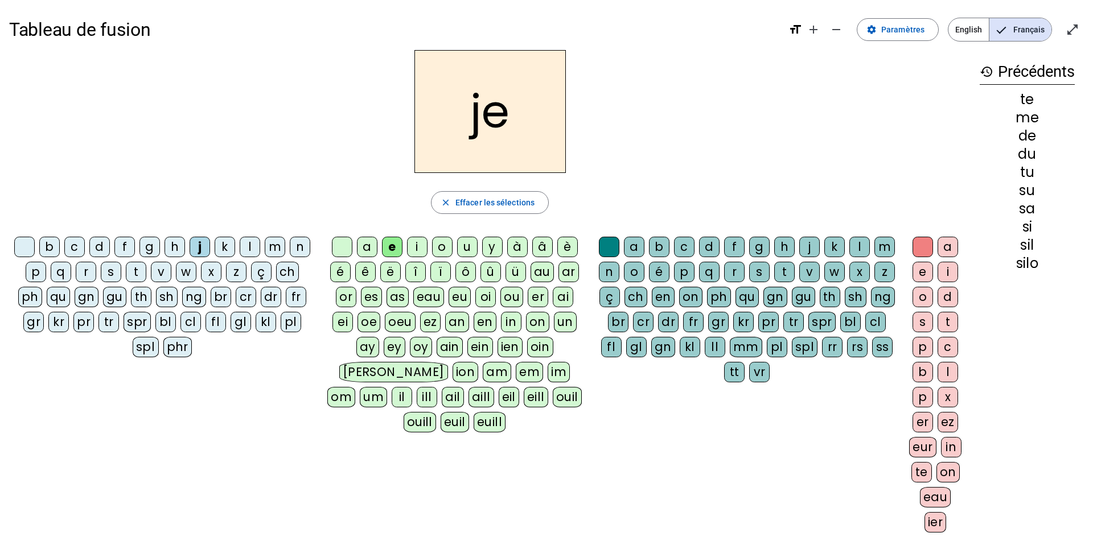 Image resolution: width=1093 pixels, height=545 pixels. Describe the element at coordinates (86, 272) in the screenshot. I see `div: r` at that location.